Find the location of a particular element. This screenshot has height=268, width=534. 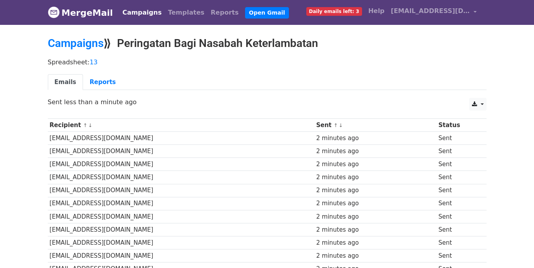

th: Status is located at coordinates (458, 125).